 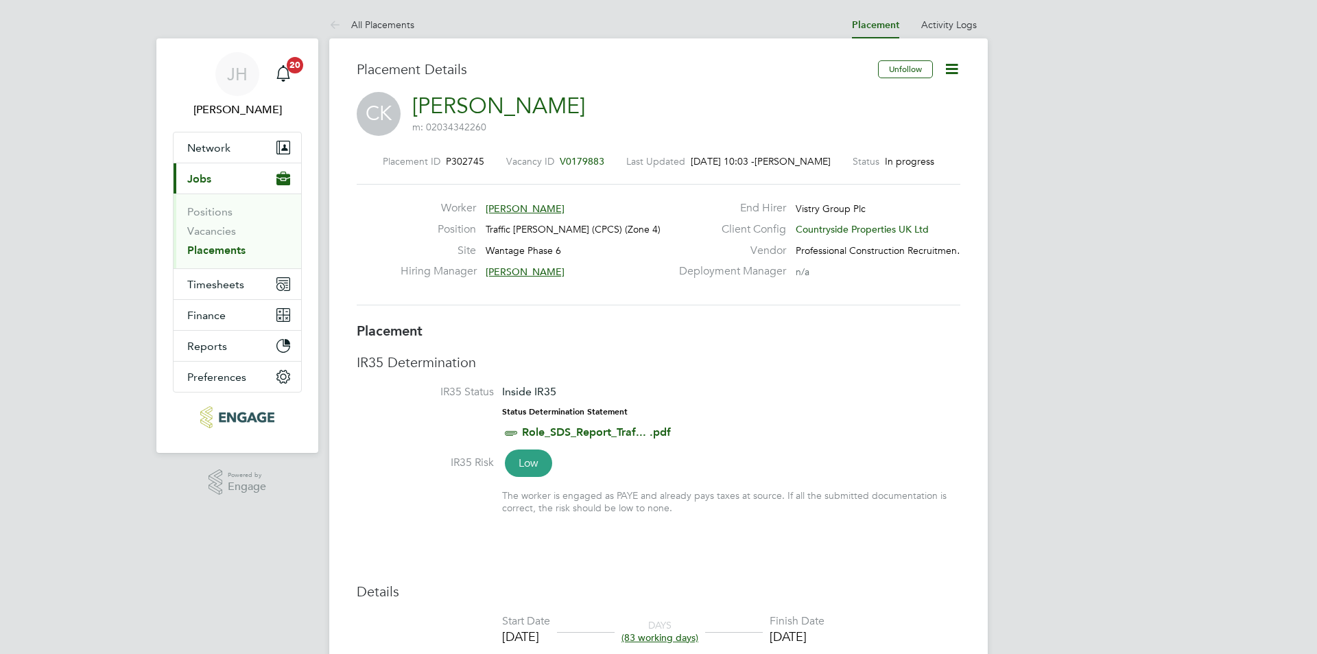 I want to click on a: Vacancies, so click(x=211, y=230).